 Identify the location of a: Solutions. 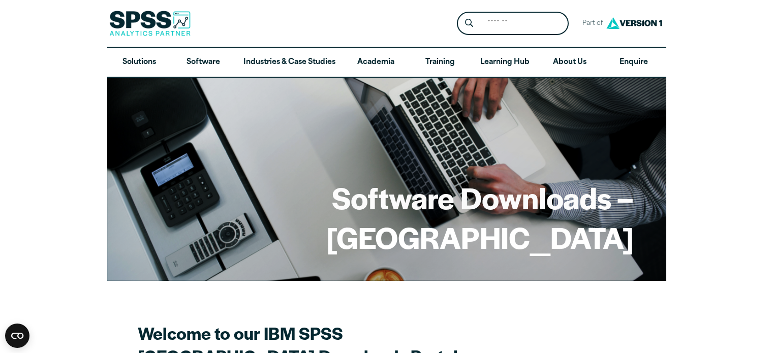
(139, 62).